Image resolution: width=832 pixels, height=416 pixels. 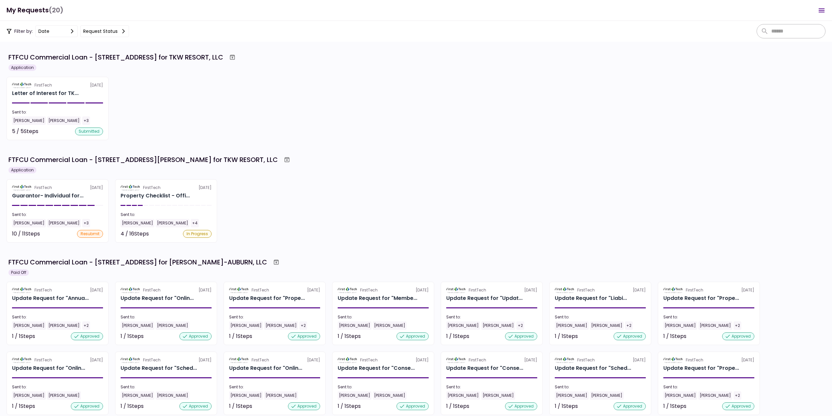 What do you see at coordinates (232, 57) in the screenshot?
I see `button: Archive workflow` at bounding box center [232, 57].